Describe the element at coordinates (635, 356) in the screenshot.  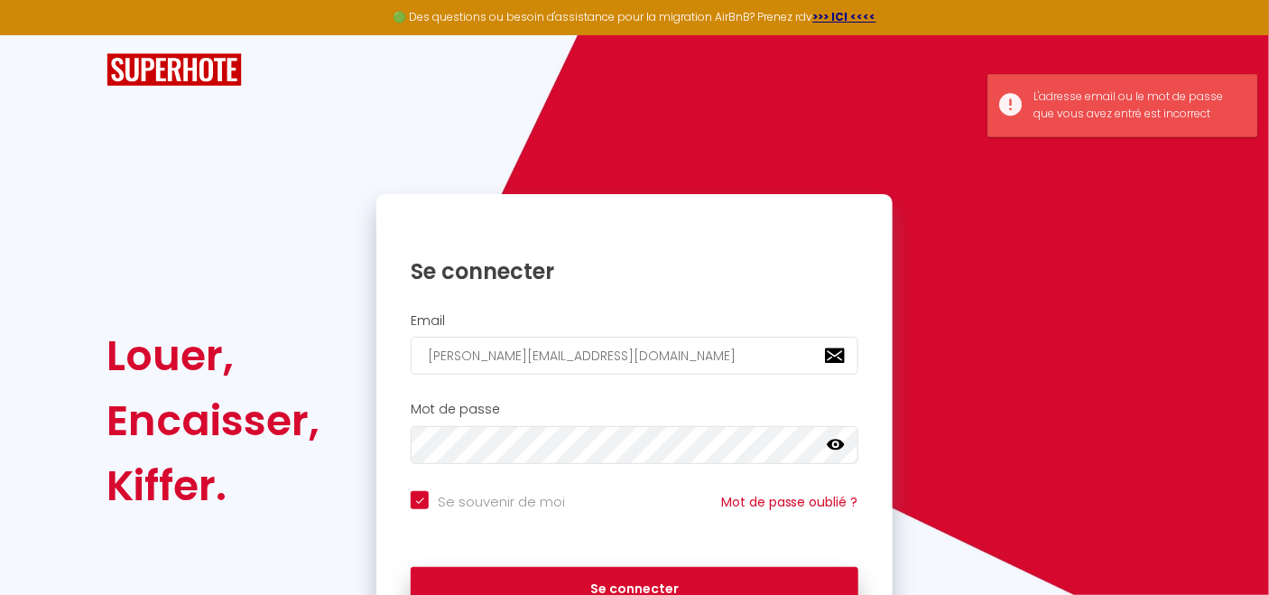
I see `input: Ton Email` at that location.